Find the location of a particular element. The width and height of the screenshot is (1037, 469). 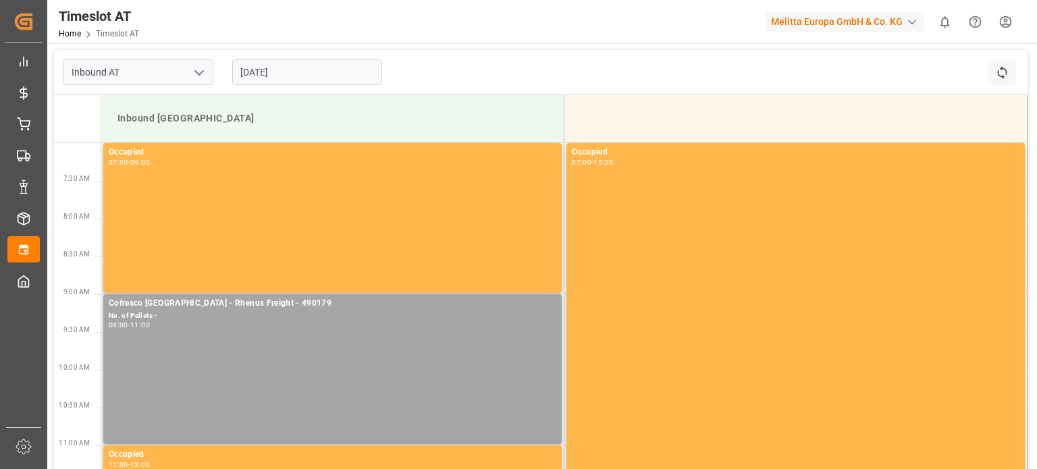

span: 8:30 AM is located at coordinates (76, 254).